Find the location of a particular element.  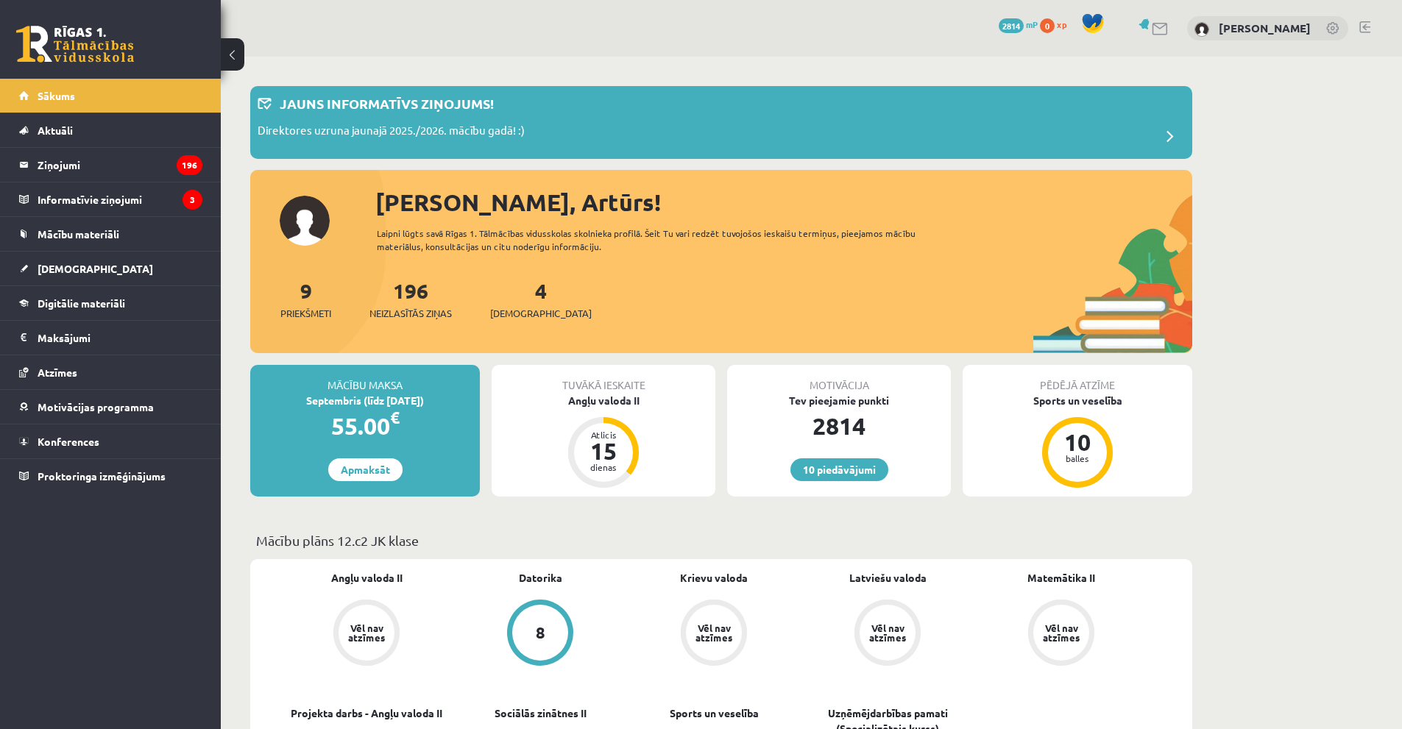

span: mP is located at coordinates (1032, 24).